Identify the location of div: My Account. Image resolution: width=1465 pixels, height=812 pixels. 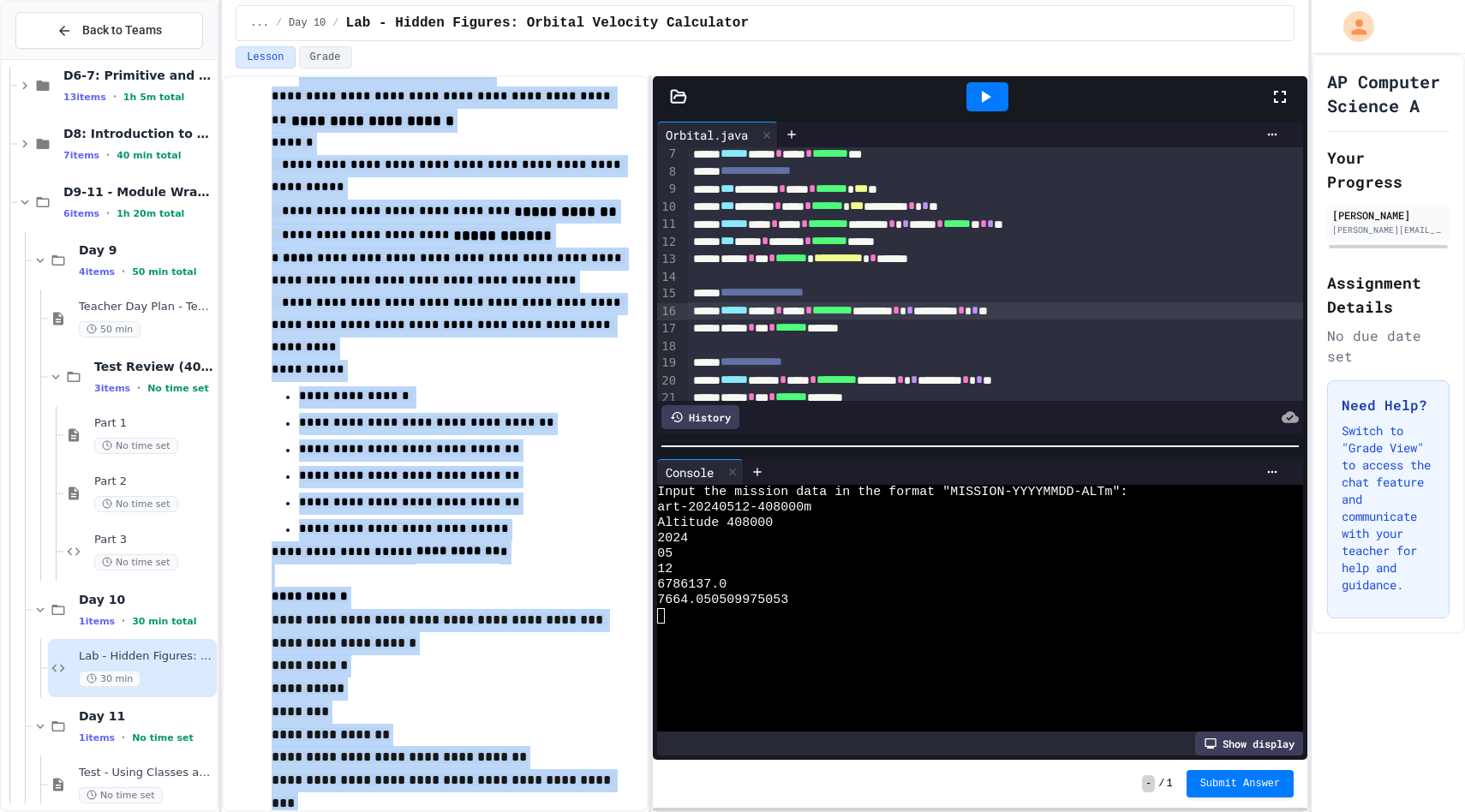
(1351, 26).